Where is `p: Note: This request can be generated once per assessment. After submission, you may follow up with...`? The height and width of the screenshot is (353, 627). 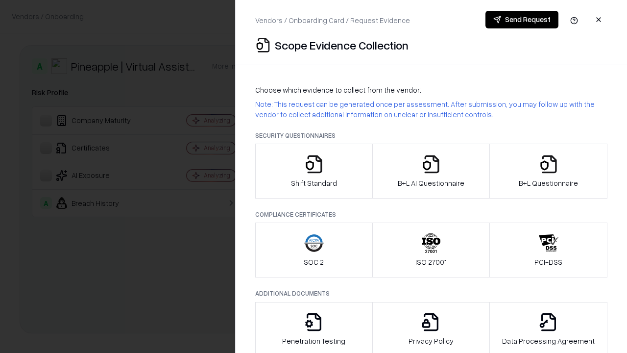
p: Note: This request can be generated once per assessment. After submission, you may follow up with... is located at coordinates (431, 109).